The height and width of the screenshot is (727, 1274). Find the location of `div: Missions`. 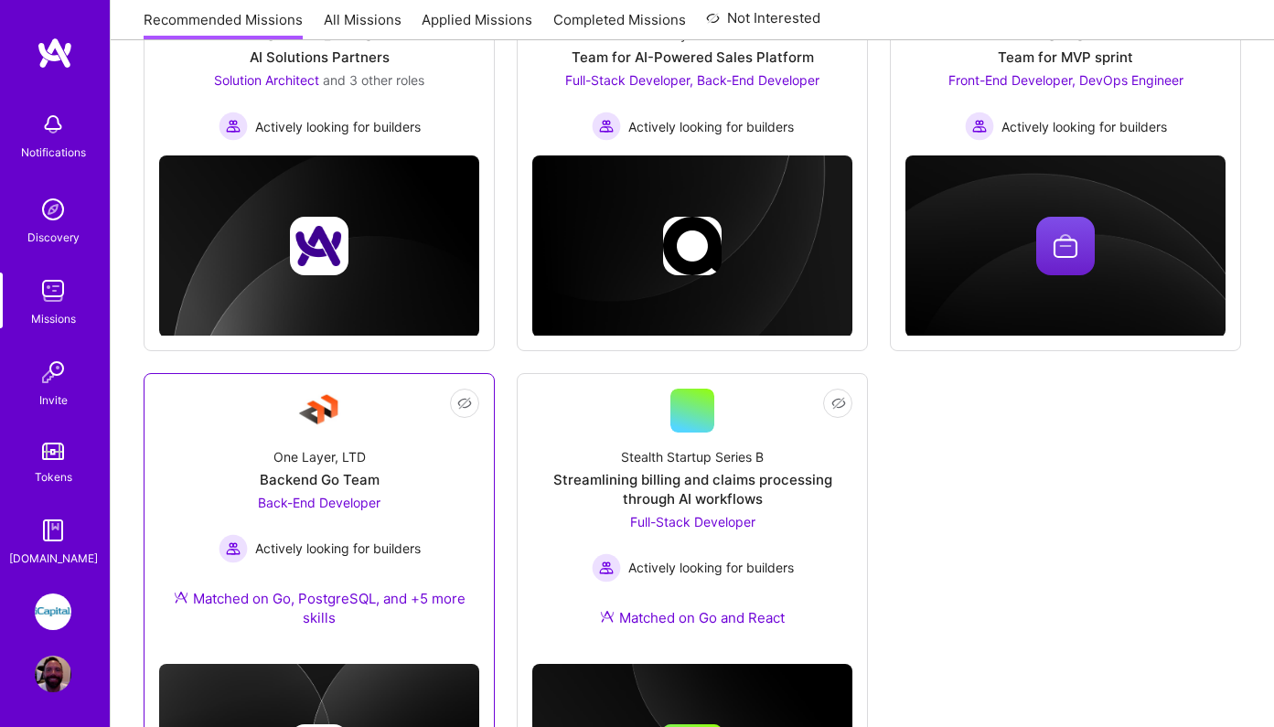

div: Missions is located at coordinates (53, 318).